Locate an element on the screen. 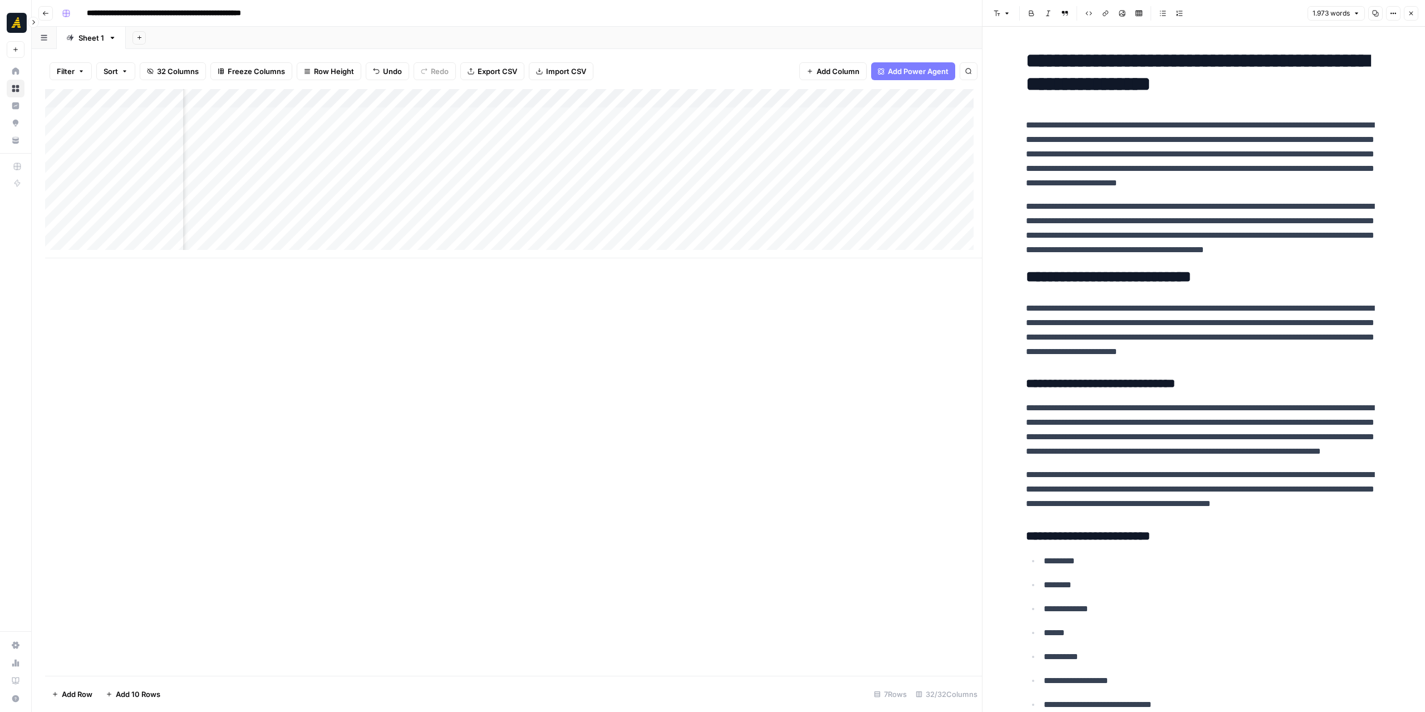 Image resolution: width=1425 pixels, height=712 pixels. span: Add Power Agent is located at coordinates (918, 71).